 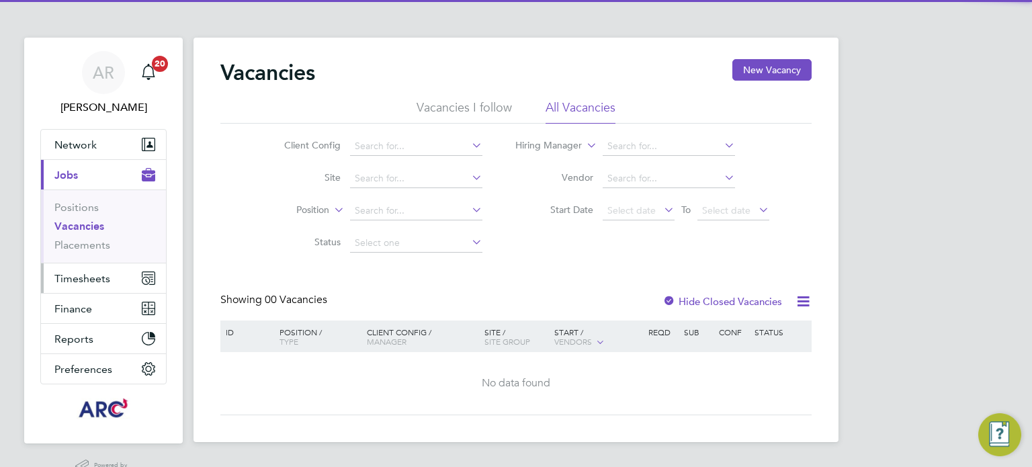 What do you see at coordinates (82, 244) in the screenshot?
I see `a: Placements` at bounding box center [82, 244].